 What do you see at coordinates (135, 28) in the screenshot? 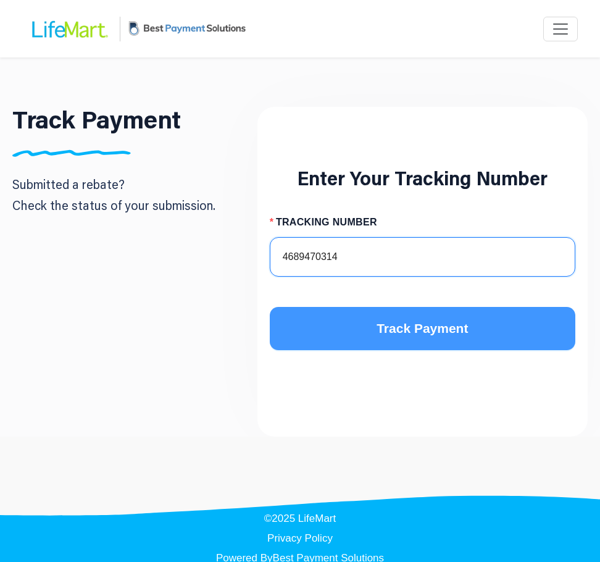
I see `a: LifeMart LogoBPS Logo` at bounding box center [135, 28].